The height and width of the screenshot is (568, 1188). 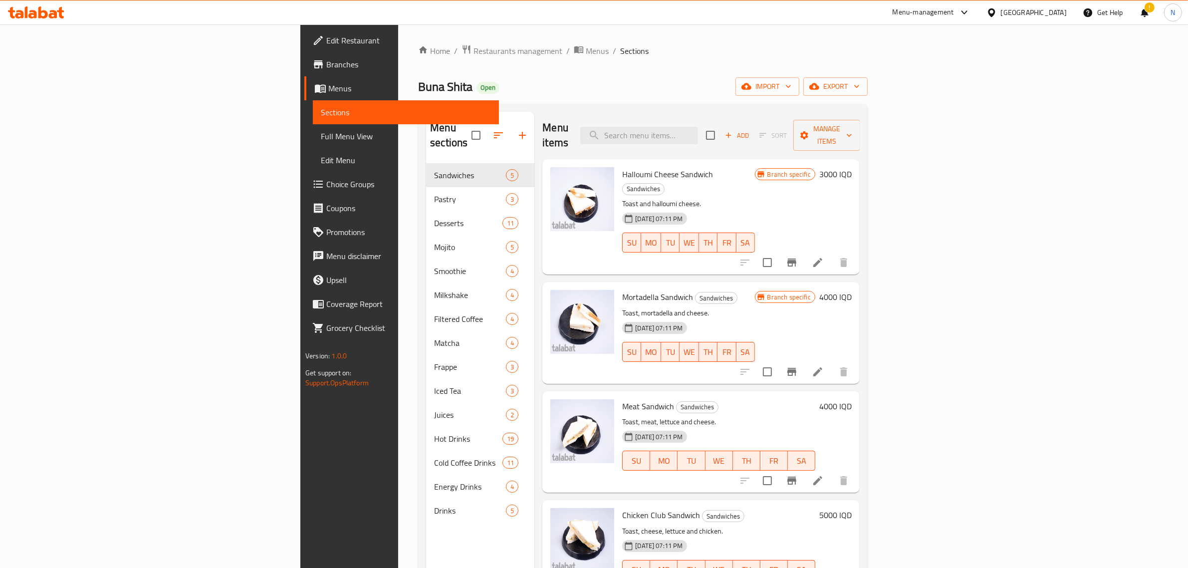 I want to click on span: Coverage Report, so click(x=409, y=304).